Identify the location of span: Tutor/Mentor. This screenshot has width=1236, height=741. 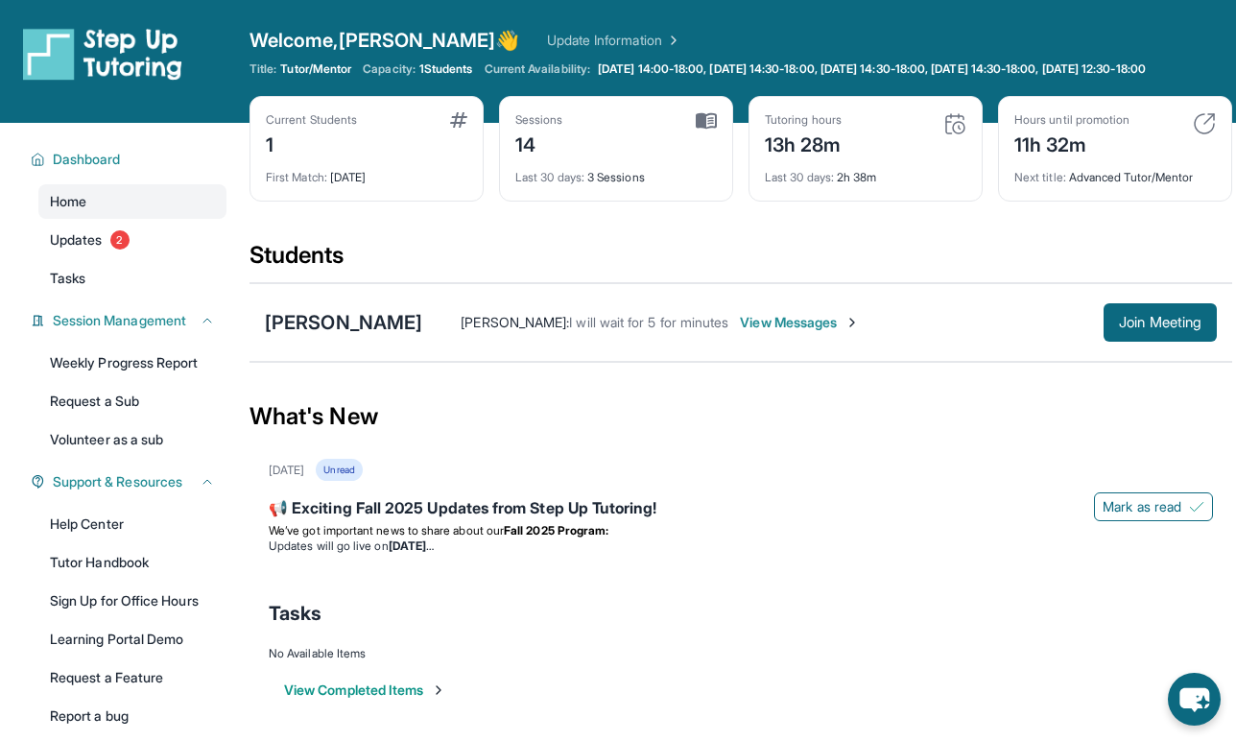
(316, 69).